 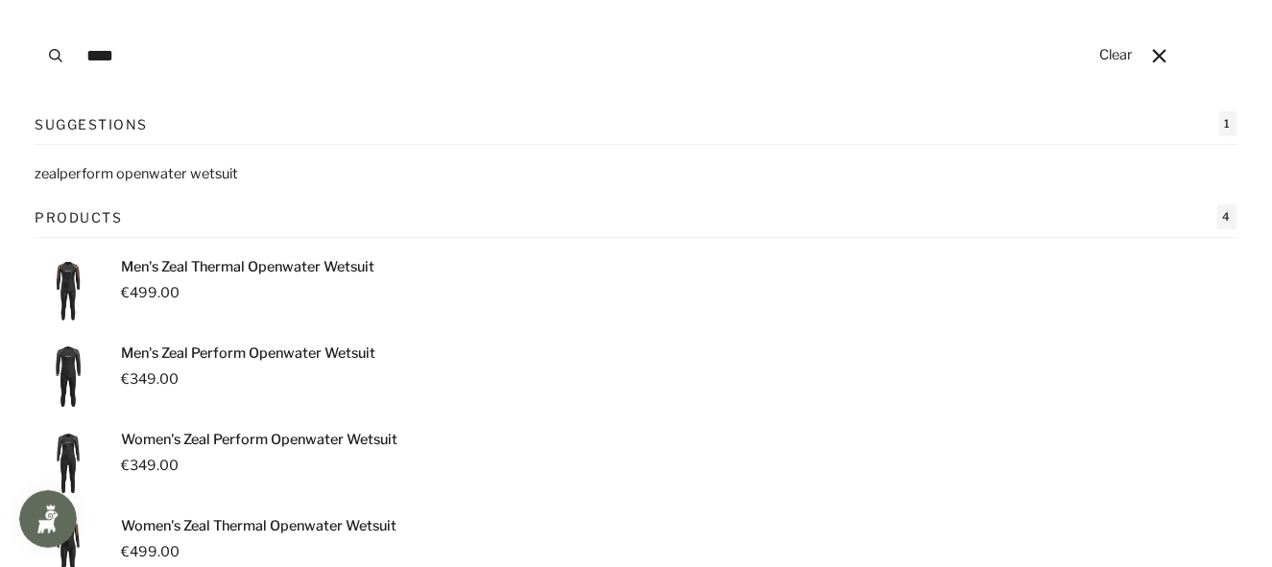 What do you see at coordinates (68, 464) in the screenshot?
I see `img: Women's Zeal Perform Openwater Wetsuit` at bounding box center [68, 464].